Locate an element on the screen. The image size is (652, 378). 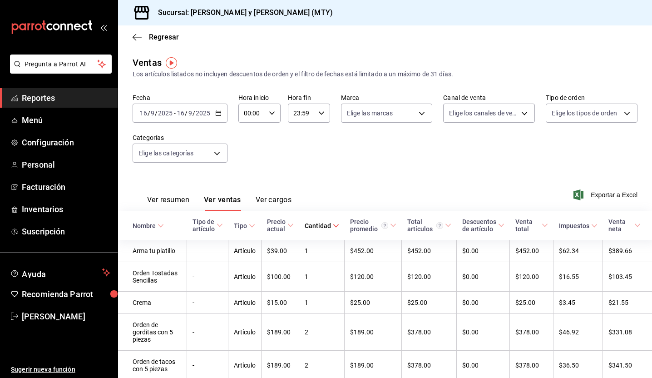
td: Crema is located at coordinates (153, 303).